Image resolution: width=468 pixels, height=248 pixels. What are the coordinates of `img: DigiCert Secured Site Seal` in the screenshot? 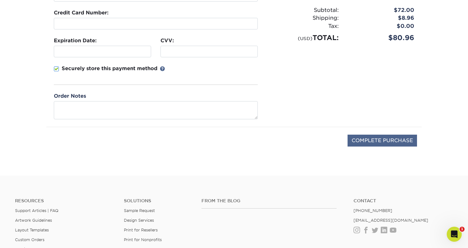 It's located at (67, 144).